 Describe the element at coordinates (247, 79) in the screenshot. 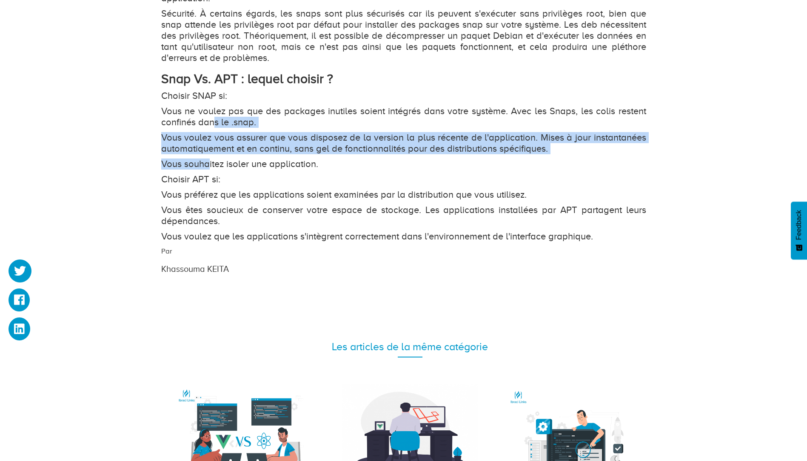

I see `strong: Snap Vs. APT : lequel choisir ?` at that location.